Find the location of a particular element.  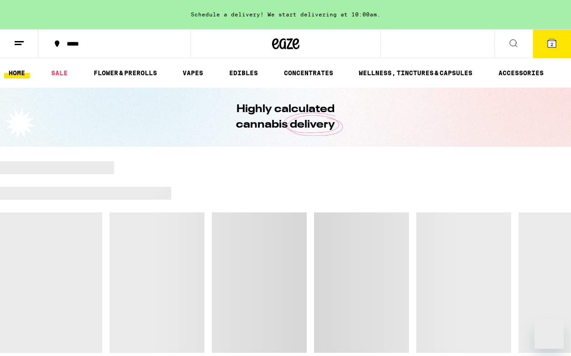

a: VAPES is located at coordinates (192, 73).